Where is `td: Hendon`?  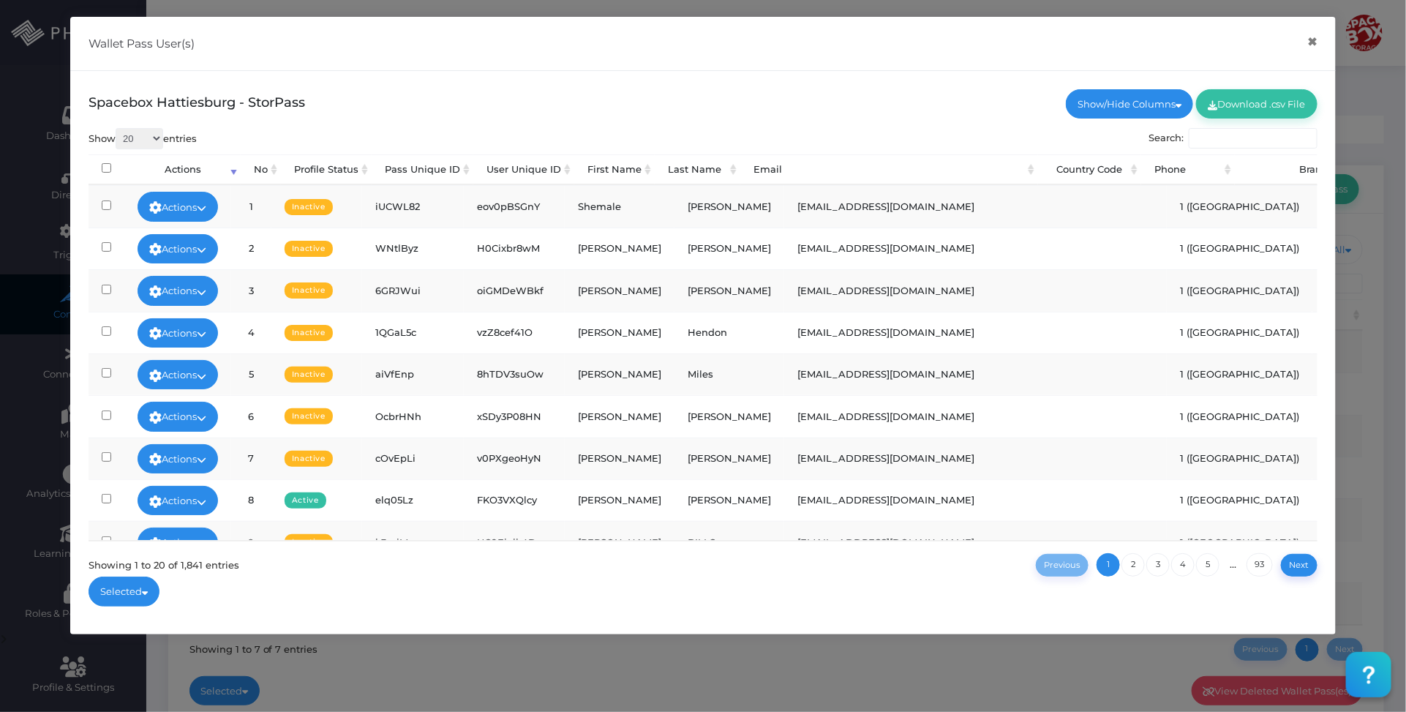
td: Hendon is located at coordinates (729, 332).